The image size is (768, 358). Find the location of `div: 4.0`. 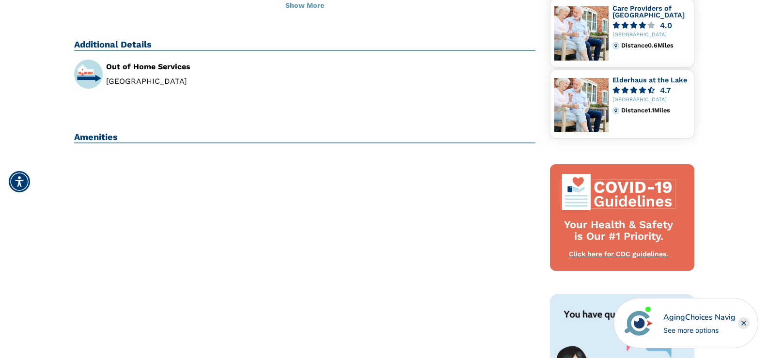

div: 4.0 is located at coordinates (666, 25).